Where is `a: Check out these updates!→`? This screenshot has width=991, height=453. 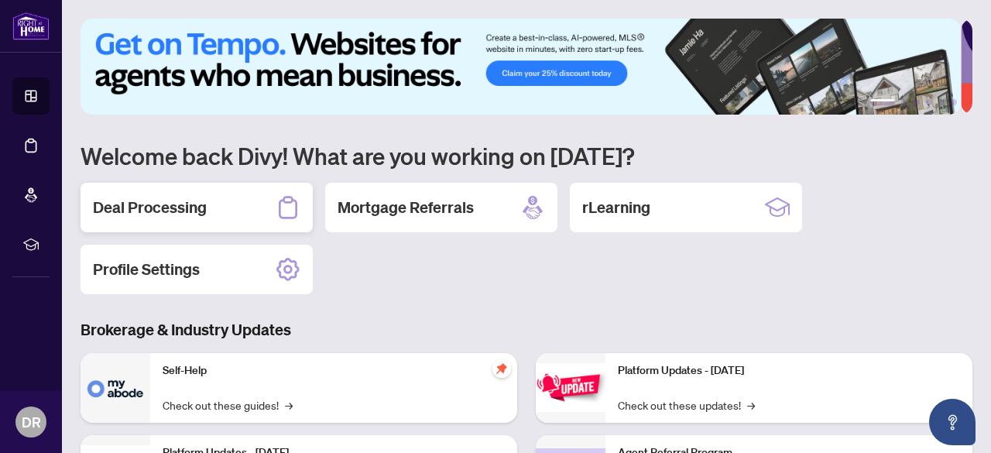 a: Check out these updates!→ is located at coordinates (686, 405).